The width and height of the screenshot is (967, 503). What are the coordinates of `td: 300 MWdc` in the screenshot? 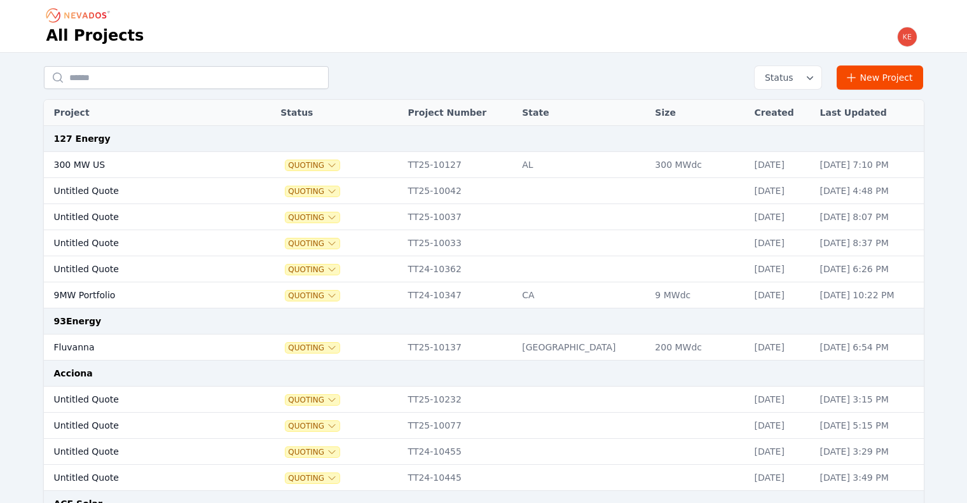 It's located at (698, 165).